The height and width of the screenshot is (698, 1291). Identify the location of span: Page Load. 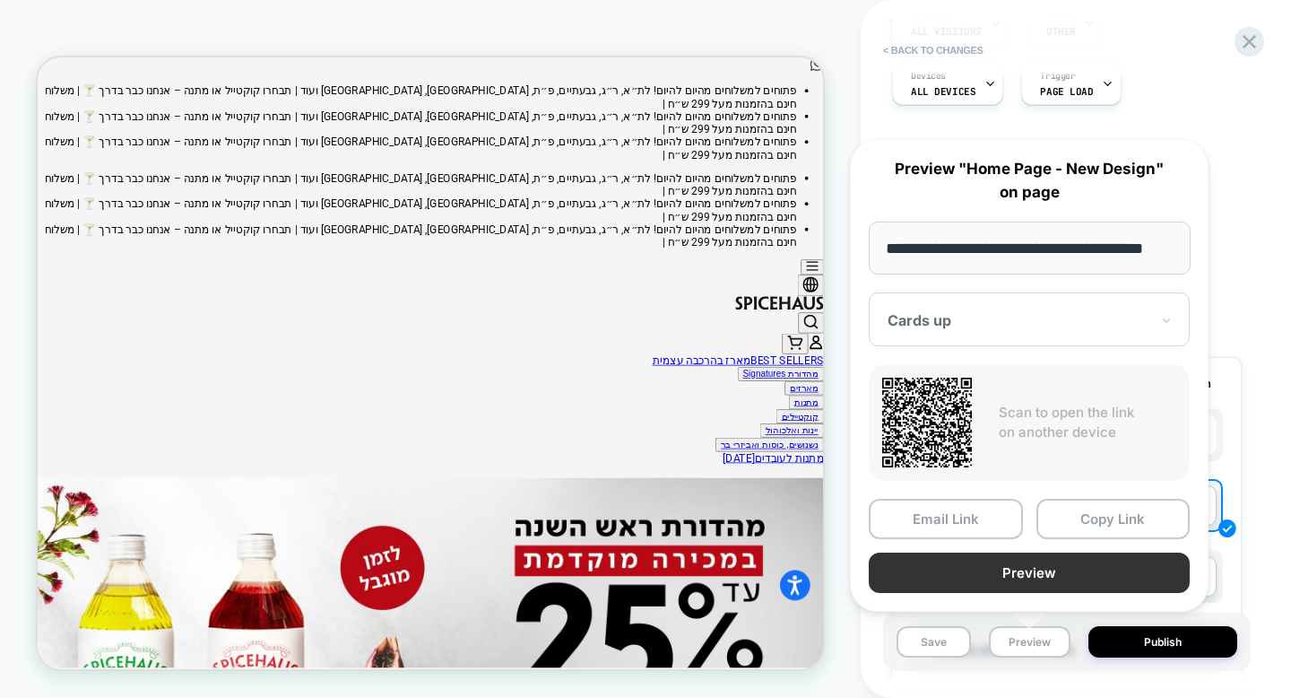
(1066, 91).